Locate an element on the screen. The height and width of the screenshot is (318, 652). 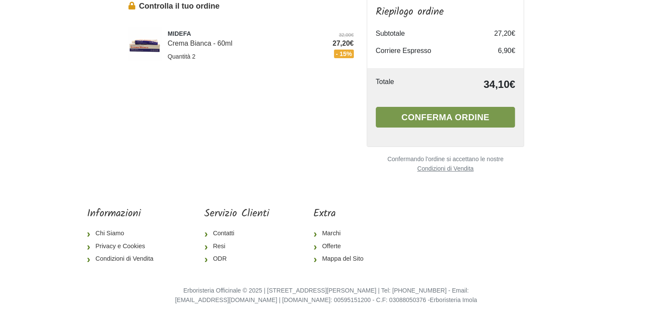
legend: Controlla il tuo ordine is located at coordinates (241, 6).